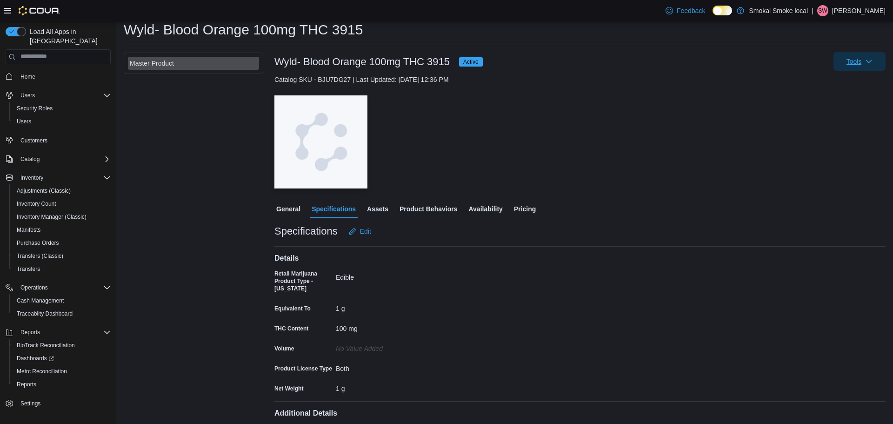  I want to click on button: Cash Management, so click(62, 300).